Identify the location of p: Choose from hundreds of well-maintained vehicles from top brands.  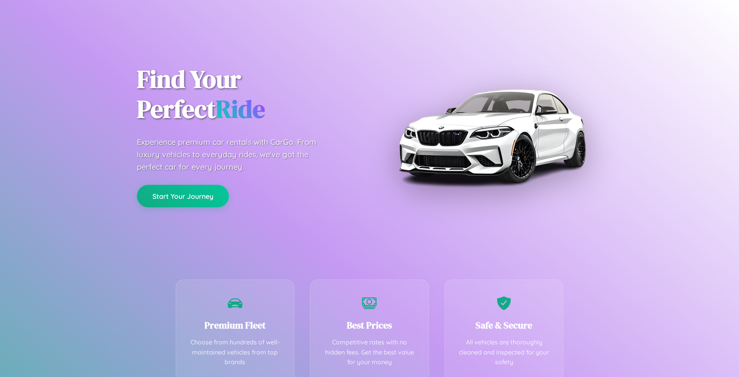
(235, 352).